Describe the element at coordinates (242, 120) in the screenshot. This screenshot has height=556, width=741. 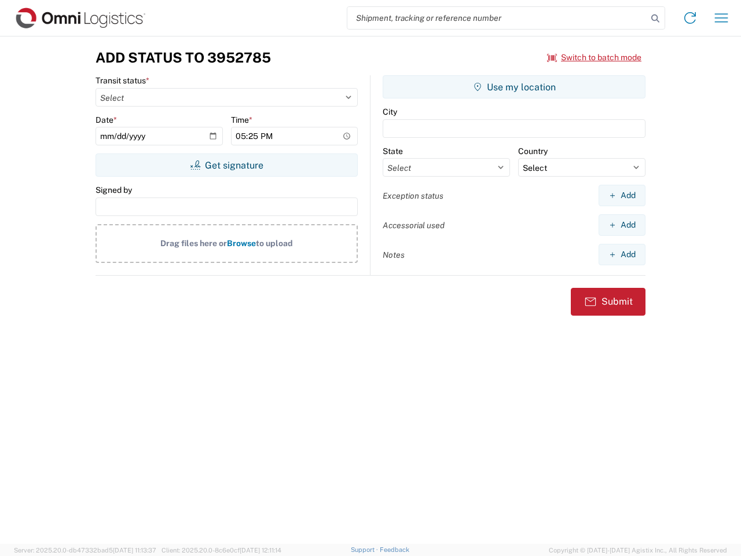
I see `label: Time` at that location.